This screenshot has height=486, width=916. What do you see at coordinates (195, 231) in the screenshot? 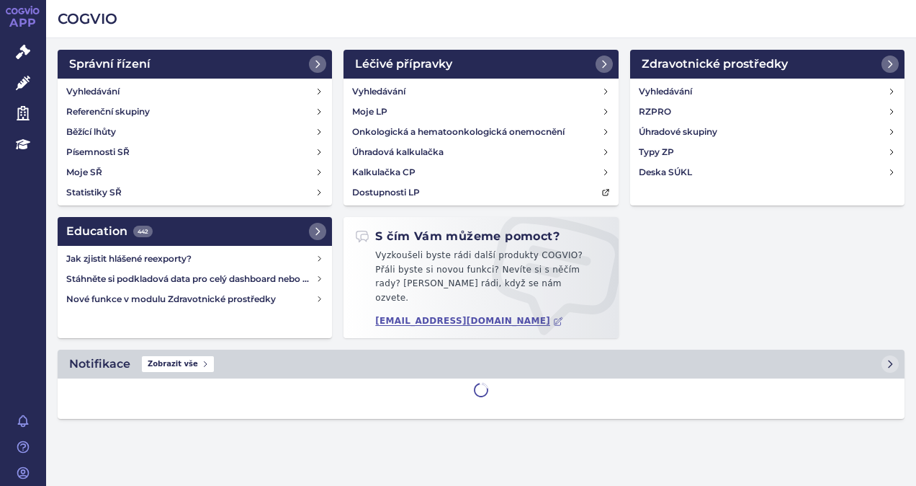
I see `a: Education442` at bounding box center [195, 231].